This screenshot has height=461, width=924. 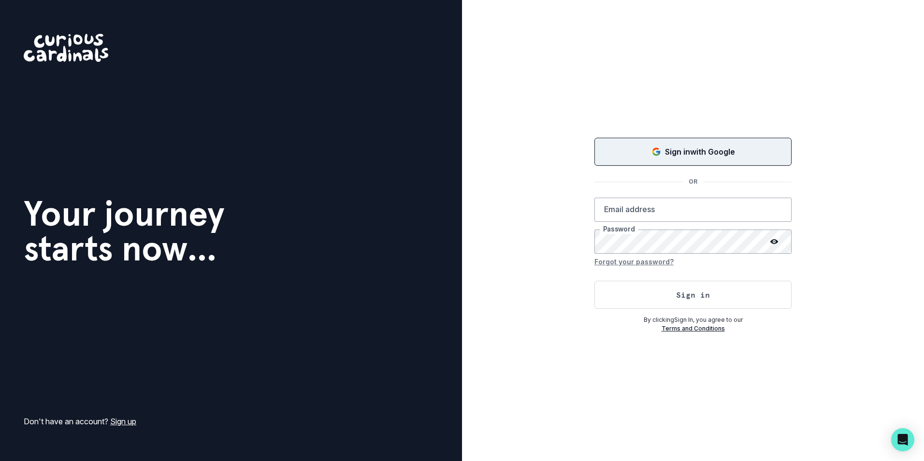 What do you see at coordinates (634, 262) in the screenshot?
I see `button: Forgot your password?` at bounding box center [634, 262].